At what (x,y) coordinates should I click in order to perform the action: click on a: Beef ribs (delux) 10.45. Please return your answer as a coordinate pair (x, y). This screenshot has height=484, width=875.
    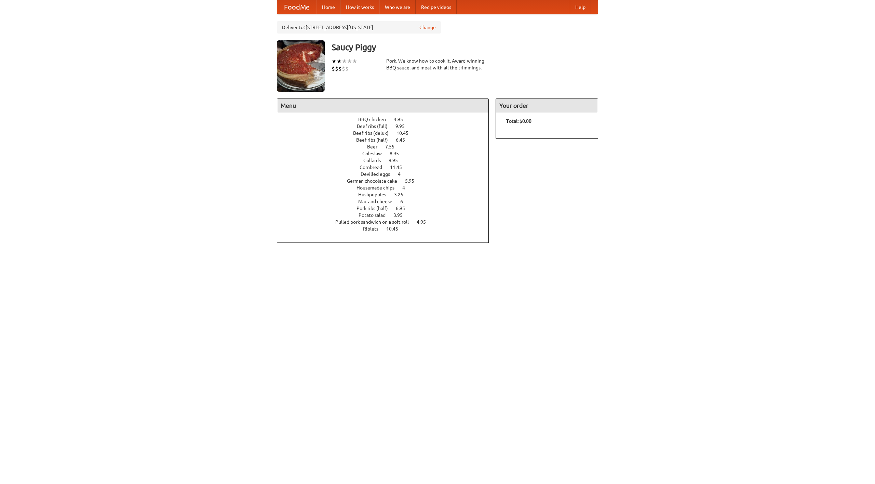
    Looking at the image, I should click on (387, 133).